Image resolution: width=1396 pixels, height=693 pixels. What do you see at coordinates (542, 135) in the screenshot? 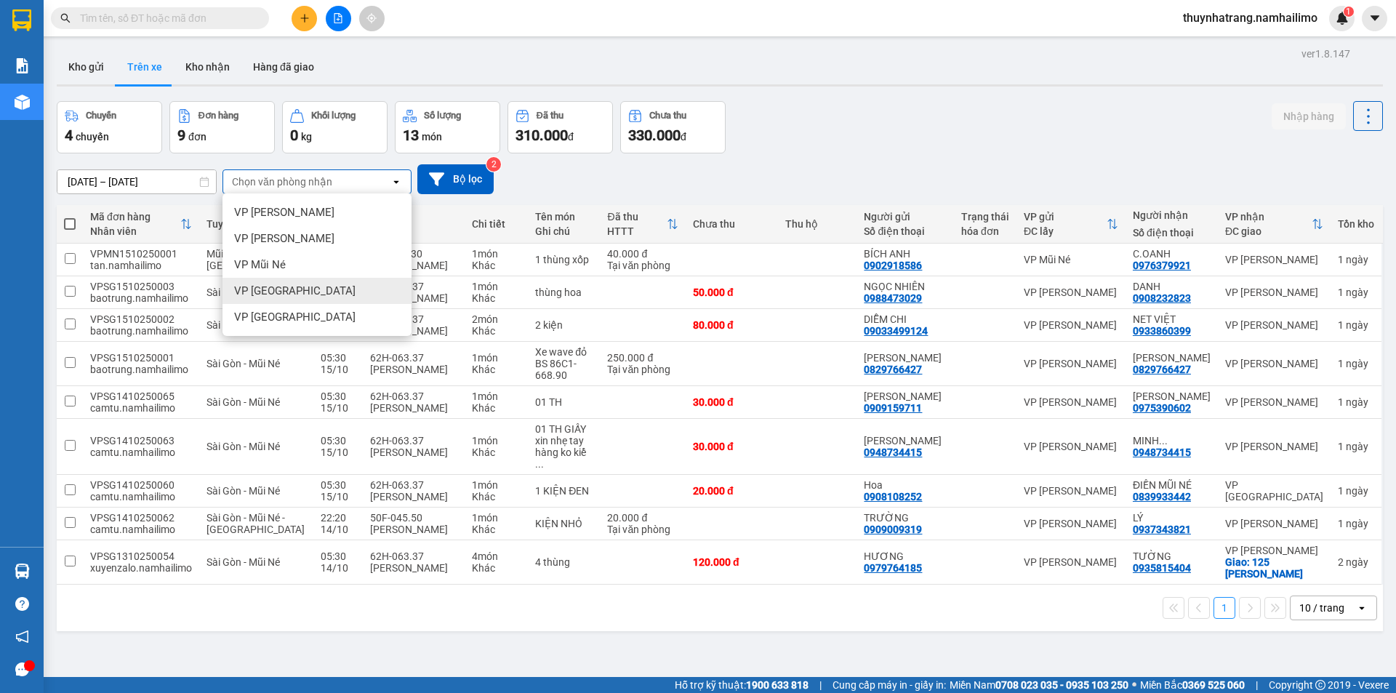
I see `span: 310.000` at bounding box center [542, 135].